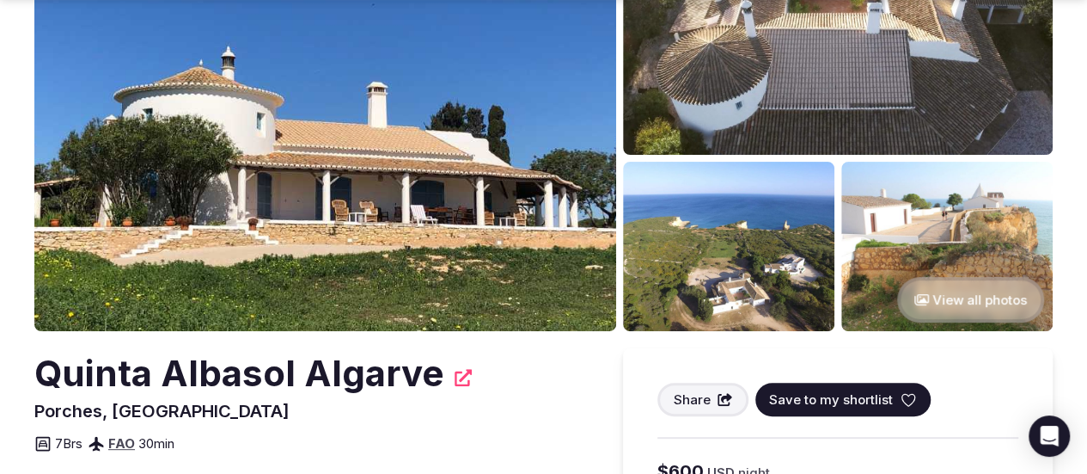 This screenshot has height=474, width=1087. What do you see at coordinates (239, 373) in the screenshot?
I see `h2: Quinta Albasol Algarve` at bounding box center [239, 373].